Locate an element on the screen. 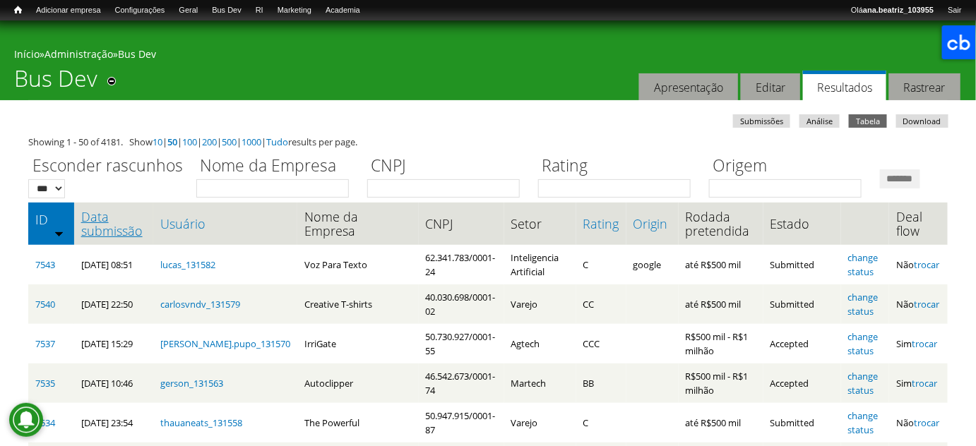 Image resolution: width=976 pixels, height=446 pixels. th: Nome da Empresa is located at coordinates (357, 224).